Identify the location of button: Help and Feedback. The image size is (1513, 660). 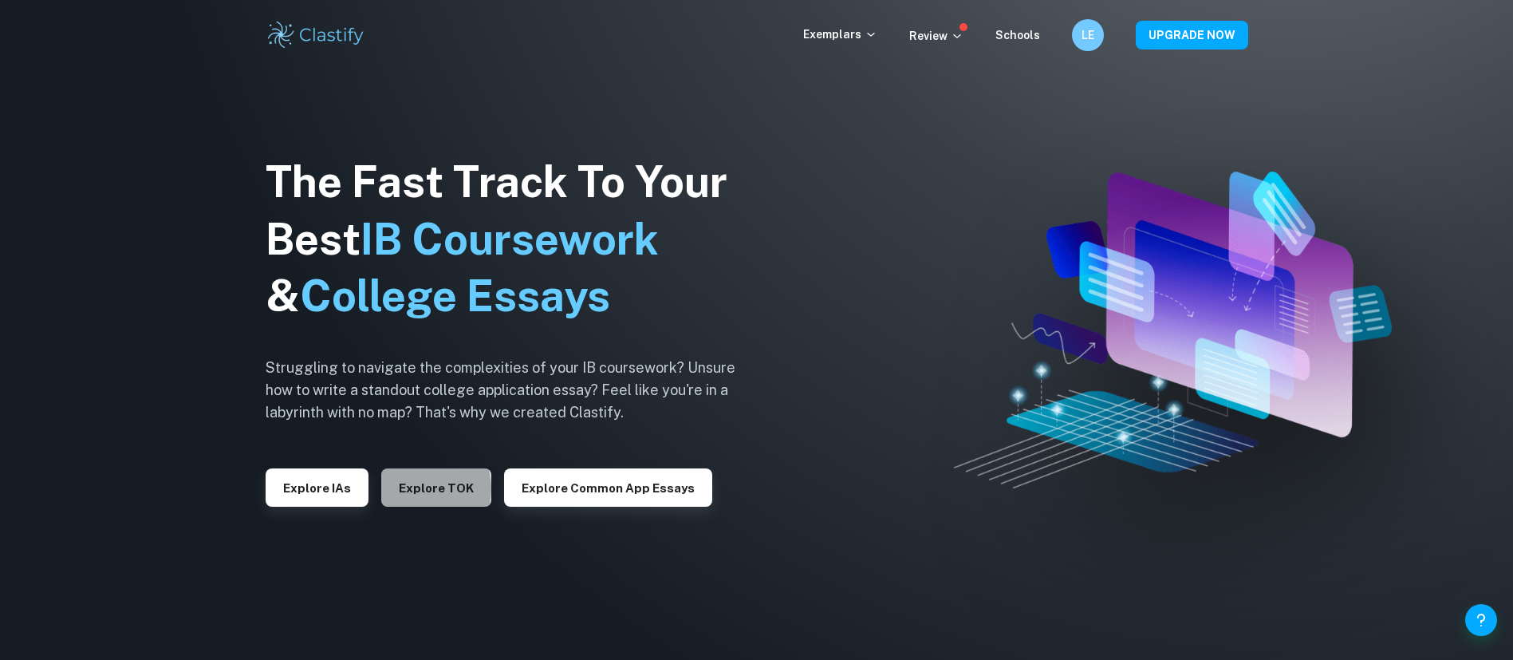
(1481, 620).